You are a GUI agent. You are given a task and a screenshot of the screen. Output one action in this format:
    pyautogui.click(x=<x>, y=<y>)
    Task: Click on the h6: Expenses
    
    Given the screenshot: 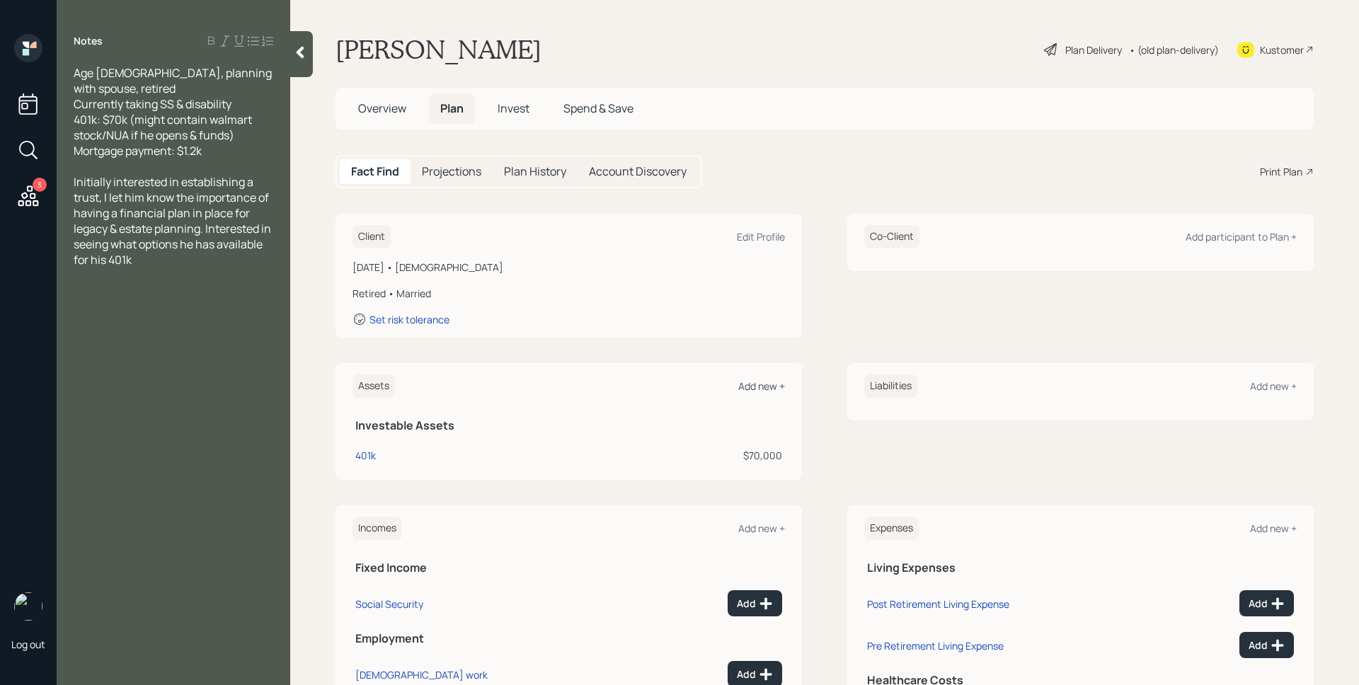 What is the action you would take?
    pyautogui.click(x=891, y=528)
    